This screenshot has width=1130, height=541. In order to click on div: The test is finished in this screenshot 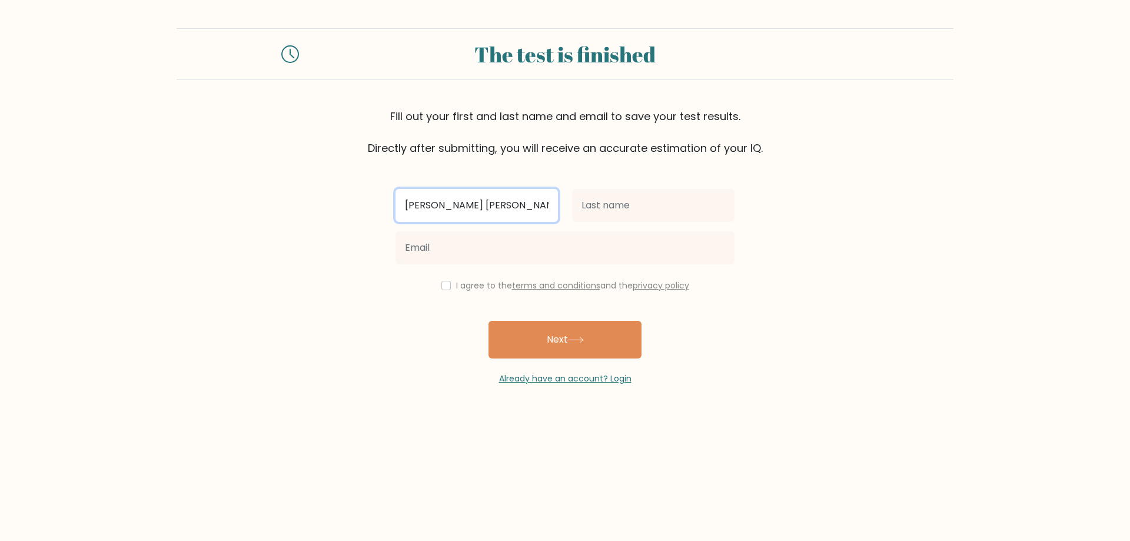, I will do `click(565, 54)`.